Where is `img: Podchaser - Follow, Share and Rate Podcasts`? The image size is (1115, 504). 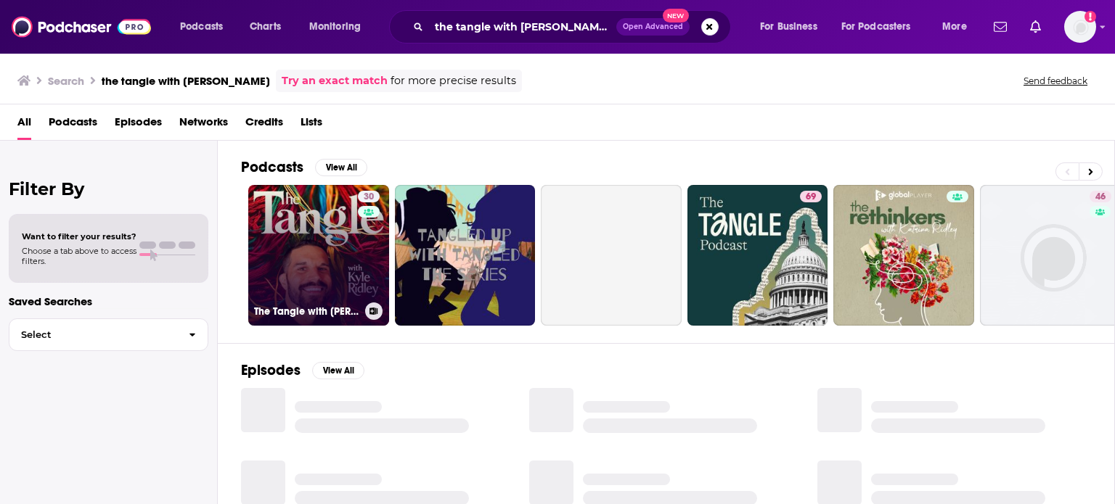
img: Podchaser - Follow, Share and Rate Podcasts is located at coordinates (81, 27).